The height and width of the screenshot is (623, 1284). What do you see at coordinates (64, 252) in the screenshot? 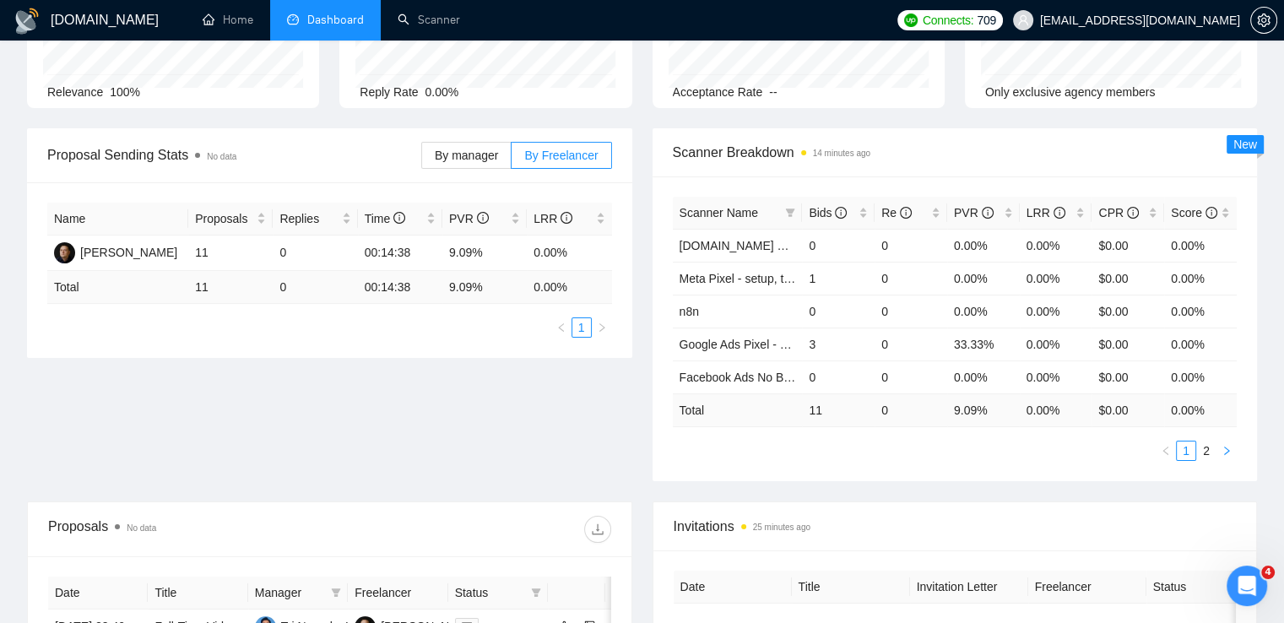
I see `img: DS` at bounding box center [64, 252].